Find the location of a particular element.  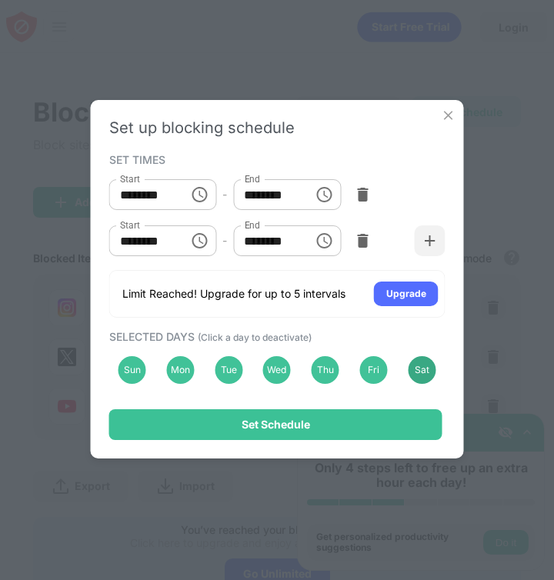

div: Fri is located at coordinates (374, 370).